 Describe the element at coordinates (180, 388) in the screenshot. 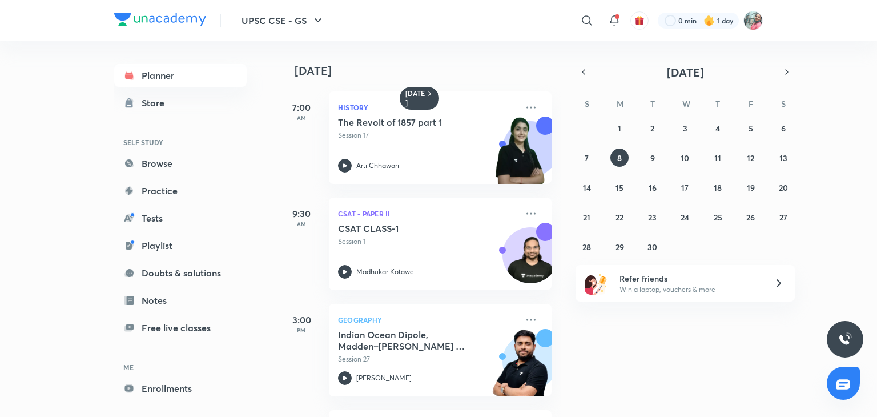

I see `a: Enrollments` at that location.